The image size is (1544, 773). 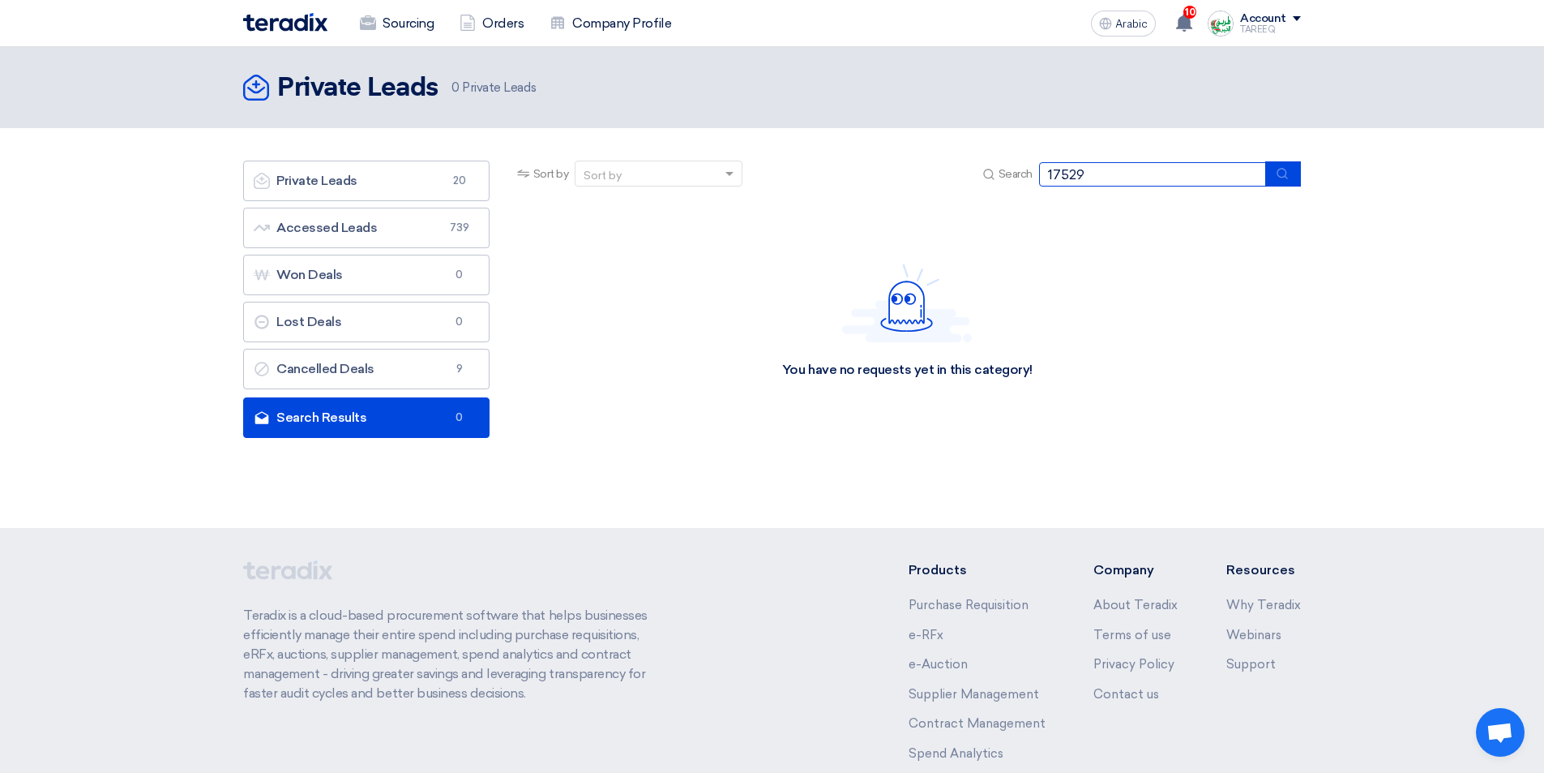 What do you see at coordinates (396, 24) in the screenshot?
I see `a: Sourcing` at bounding box center [396, 24].